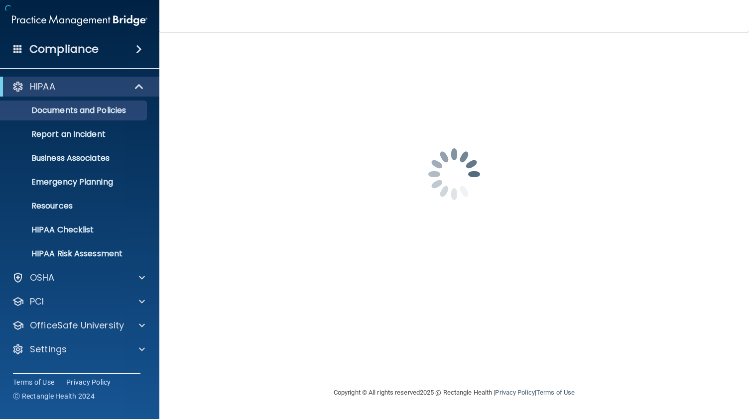 The height and width of the screenshot is (419, 749). Describe the element at coordinates (42, 87) in the screenshot. I see `p: HIPAA` at that location.